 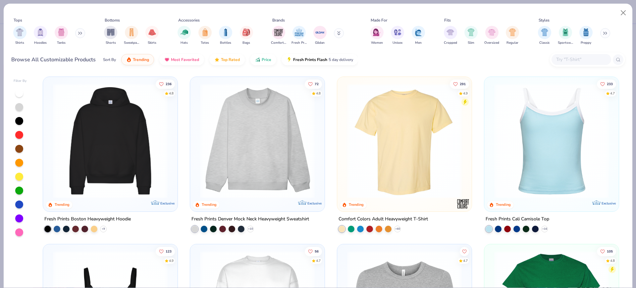 I want to click on span: Tanks, so click(x=61, y=43).